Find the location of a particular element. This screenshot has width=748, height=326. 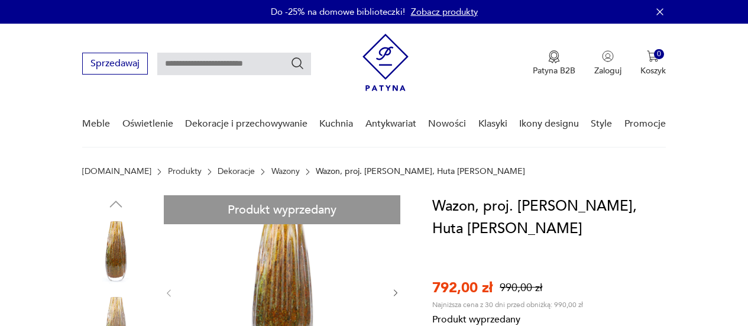

p: Patyna B2B is located at coordinates (554, 70).